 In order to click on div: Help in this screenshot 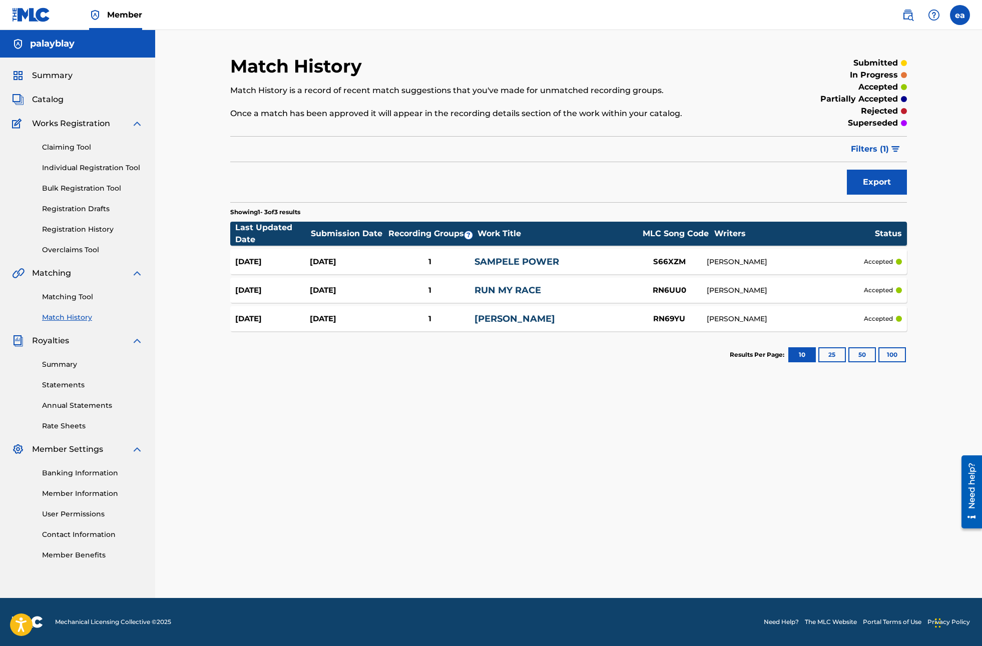, I will do `click(934, 15)`.